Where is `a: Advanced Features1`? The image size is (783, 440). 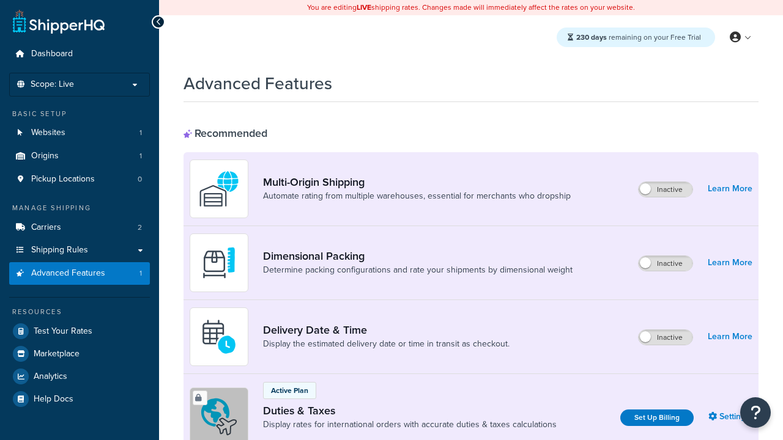
a: Advanced Features1 is located at coordinates (79, 273).